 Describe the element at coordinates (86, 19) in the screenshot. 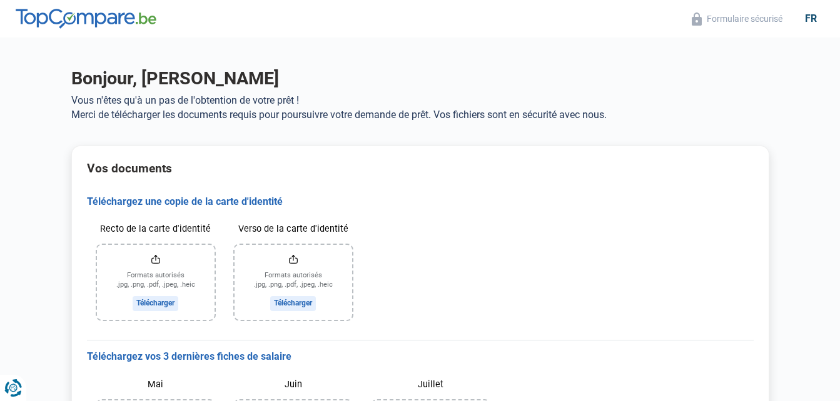

I see `img: TopCompare.be` at that location.